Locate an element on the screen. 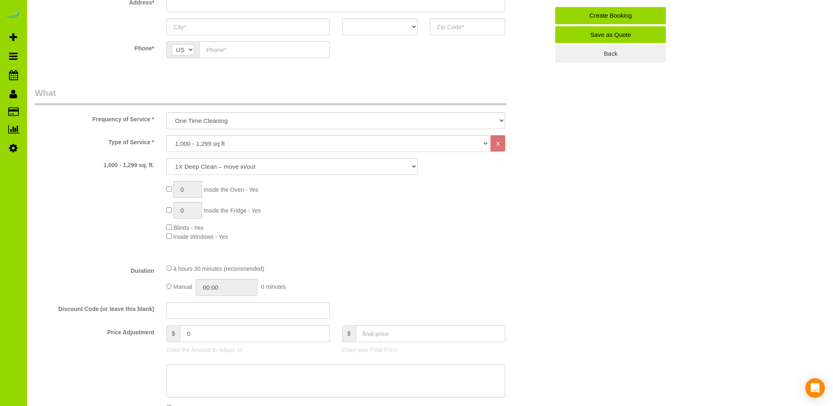 The image size is (833, 406). label: 1,000 - 1,299 sq. ft. is located at coordinates (94, 164).